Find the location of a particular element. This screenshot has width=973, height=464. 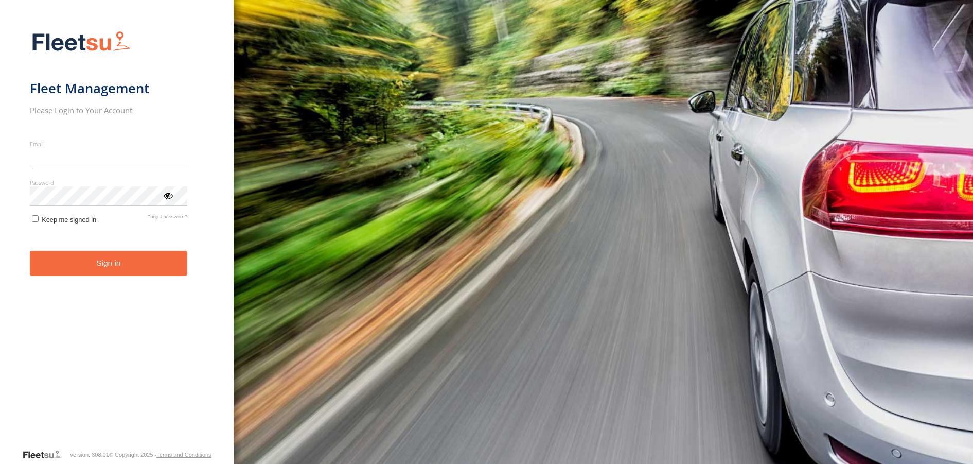

button: Sign in is located at coordinates (109, 263).